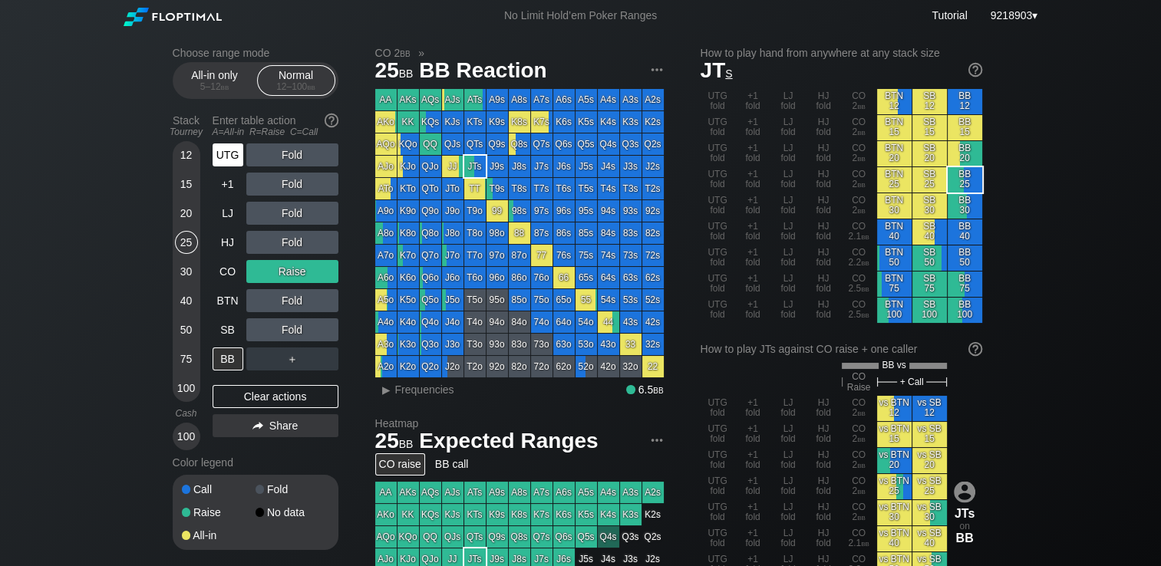 The height and width of the screenshot is (566, 1161). I want to click on div: T7s, so click(542, 189).